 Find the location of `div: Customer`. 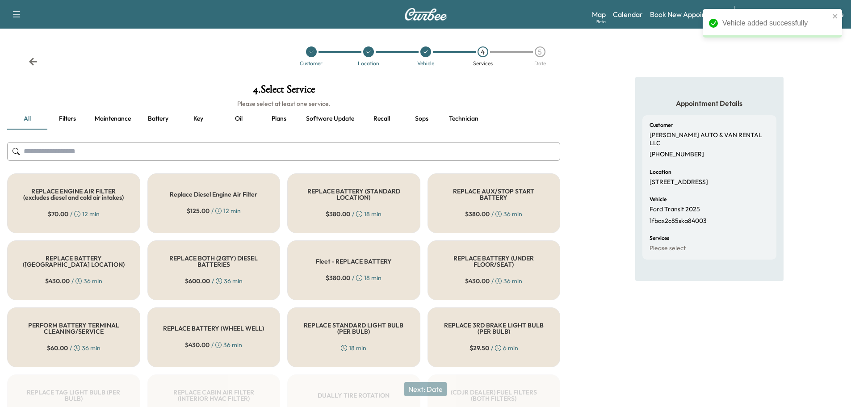

div: Customer is located at coordinates (311, 63).